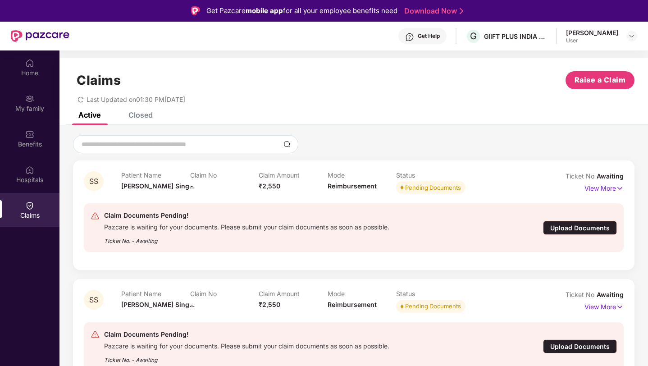 The width and height of the screenshot is (648, 366). Describe the element at coordinates (99, 80) in the screenshot. I see `h1: Claims` at that location.